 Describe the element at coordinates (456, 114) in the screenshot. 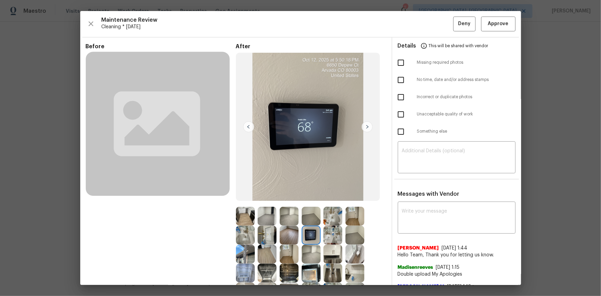

I see `div: Unacceptable quality of work` at that location.